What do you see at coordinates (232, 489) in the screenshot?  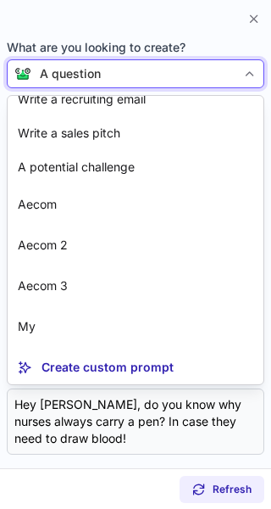 I see `span: Refresh` at bounding box center [232, 489].